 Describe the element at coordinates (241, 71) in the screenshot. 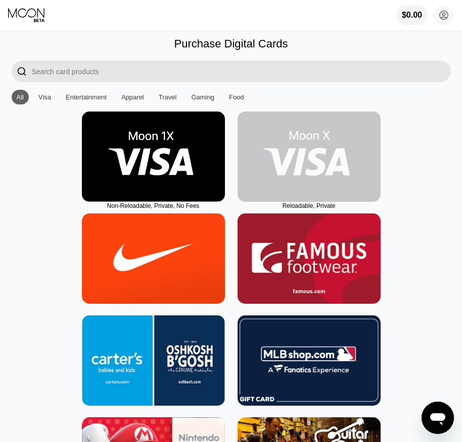

I see `input: Search card products` at that location.